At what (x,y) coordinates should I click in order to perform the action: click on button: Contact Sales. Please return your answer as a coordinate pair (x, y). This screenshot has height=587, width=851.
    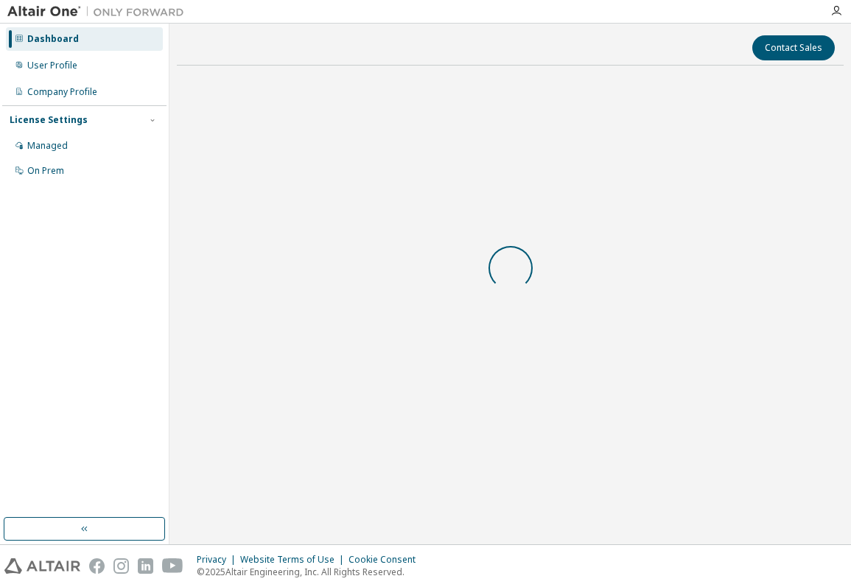
    Looking at the image, I should click on (793, 48).